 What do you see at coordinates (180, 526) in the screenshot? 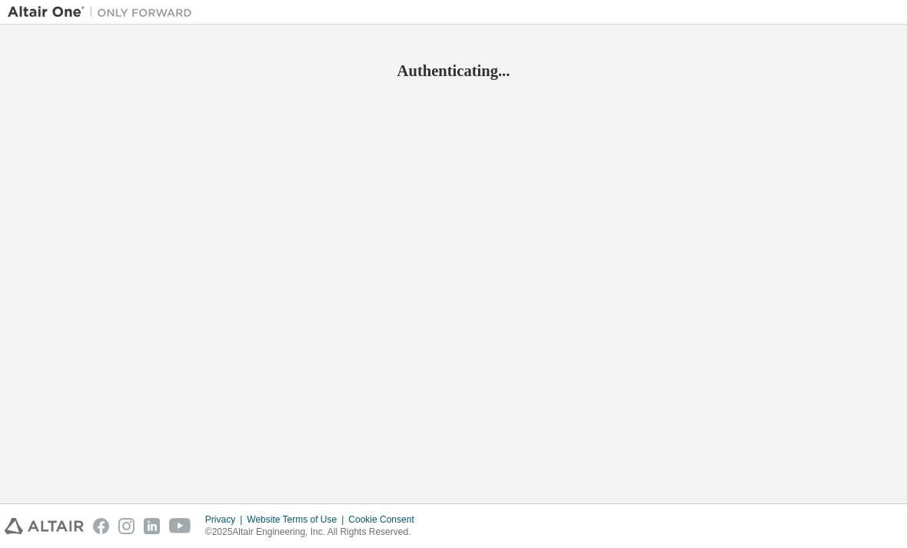
I see `img: youtube.svg` at bounding box center [180, 526].